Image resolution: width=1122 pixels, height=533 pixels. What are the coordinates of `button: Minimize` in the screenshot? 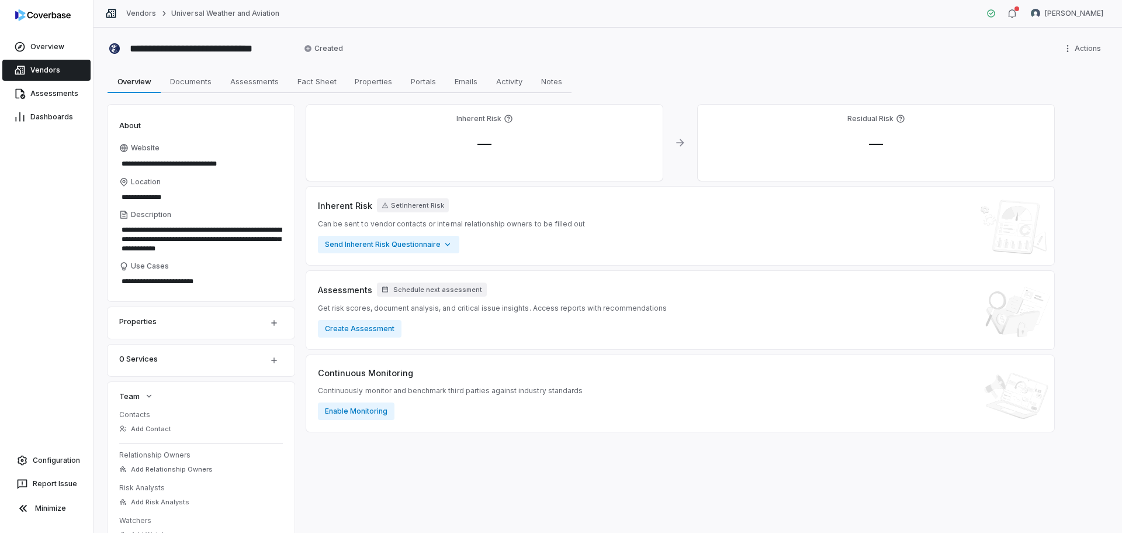 It's located at (46, 508).